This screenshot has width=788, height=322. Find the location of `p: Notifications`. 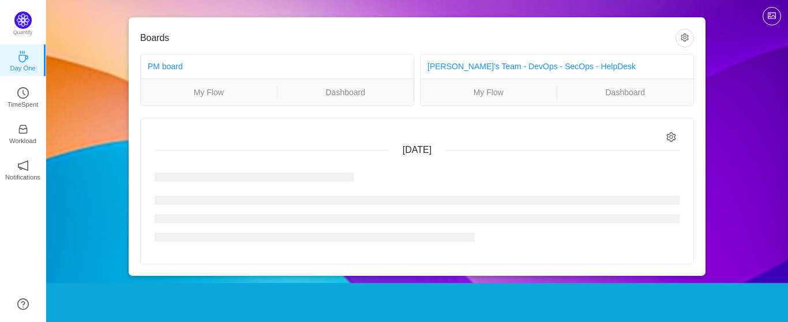

p: Notifications is located at coordinates (23, 177).